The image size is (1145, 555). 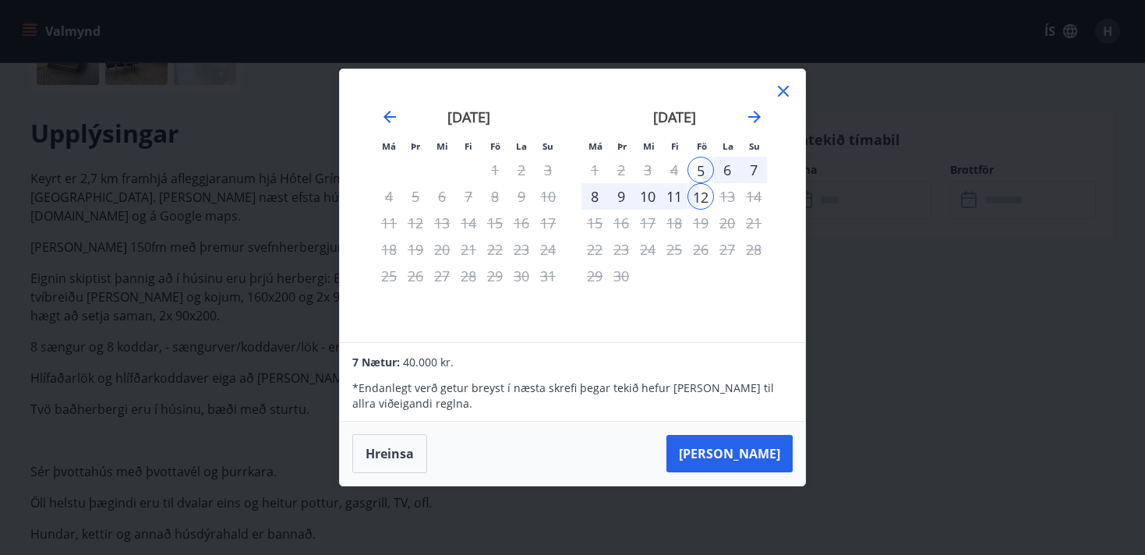 I want to click on td: Not available. laugardagur, 23. ágúst 2025, so click(x=521, y=249).